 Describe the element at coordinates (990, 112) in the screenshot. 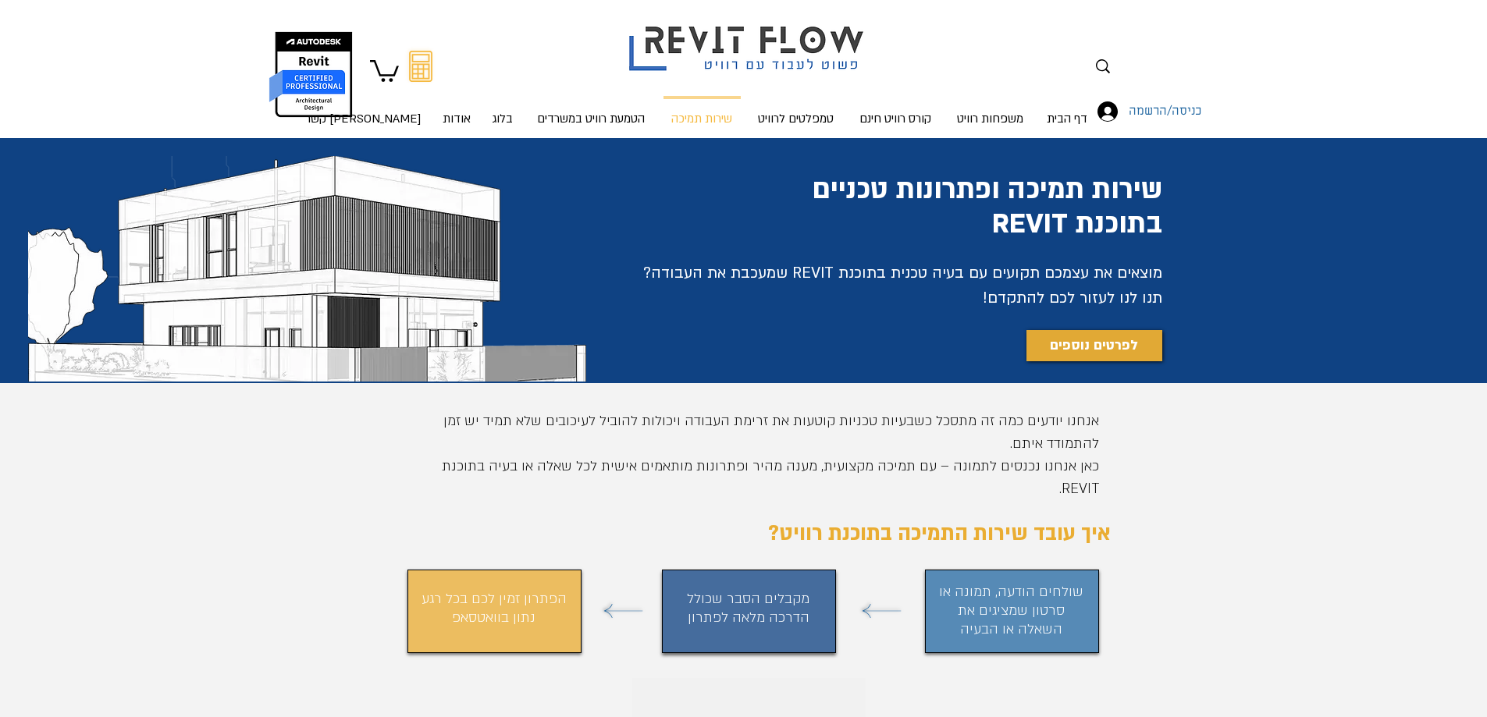

I see `a: משפחות רוויט` at that location.